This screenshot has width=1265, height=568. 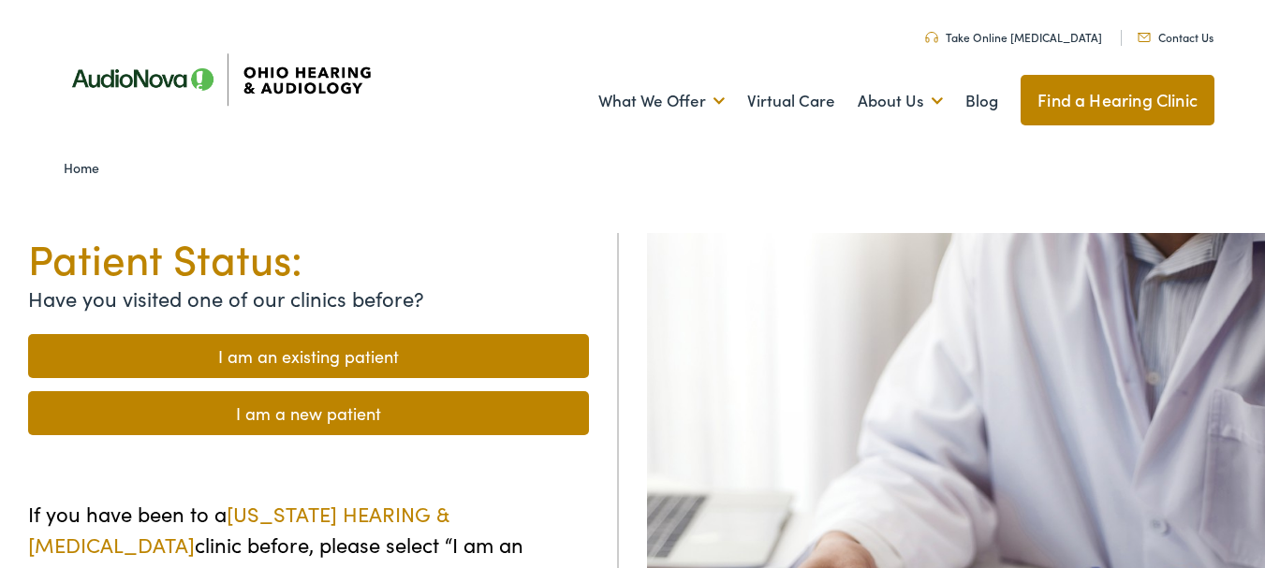 What do you see at coordinates (308, 413) in the screenshot?
I see `a: I am a new patient` at bounding box center [308, 413].